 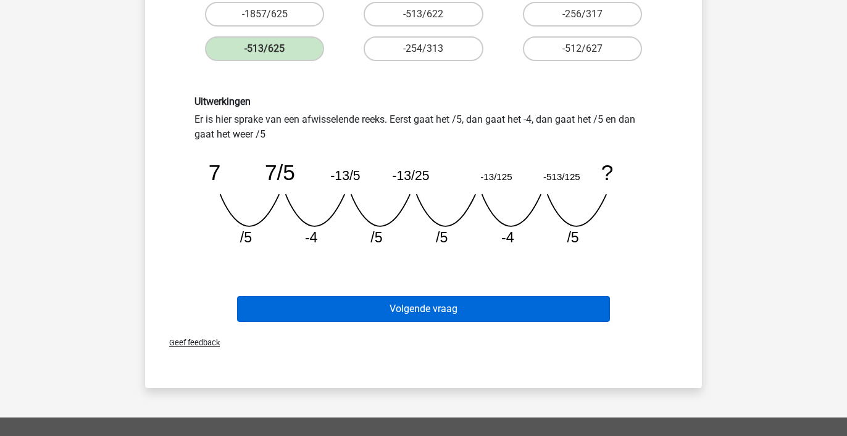 I want to click on label: -513/622, so click(x=423, y=14).